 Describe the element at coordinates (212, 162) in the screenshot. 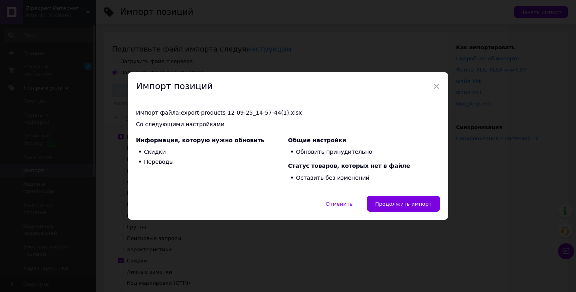

I see `li: Переводы` at that location.